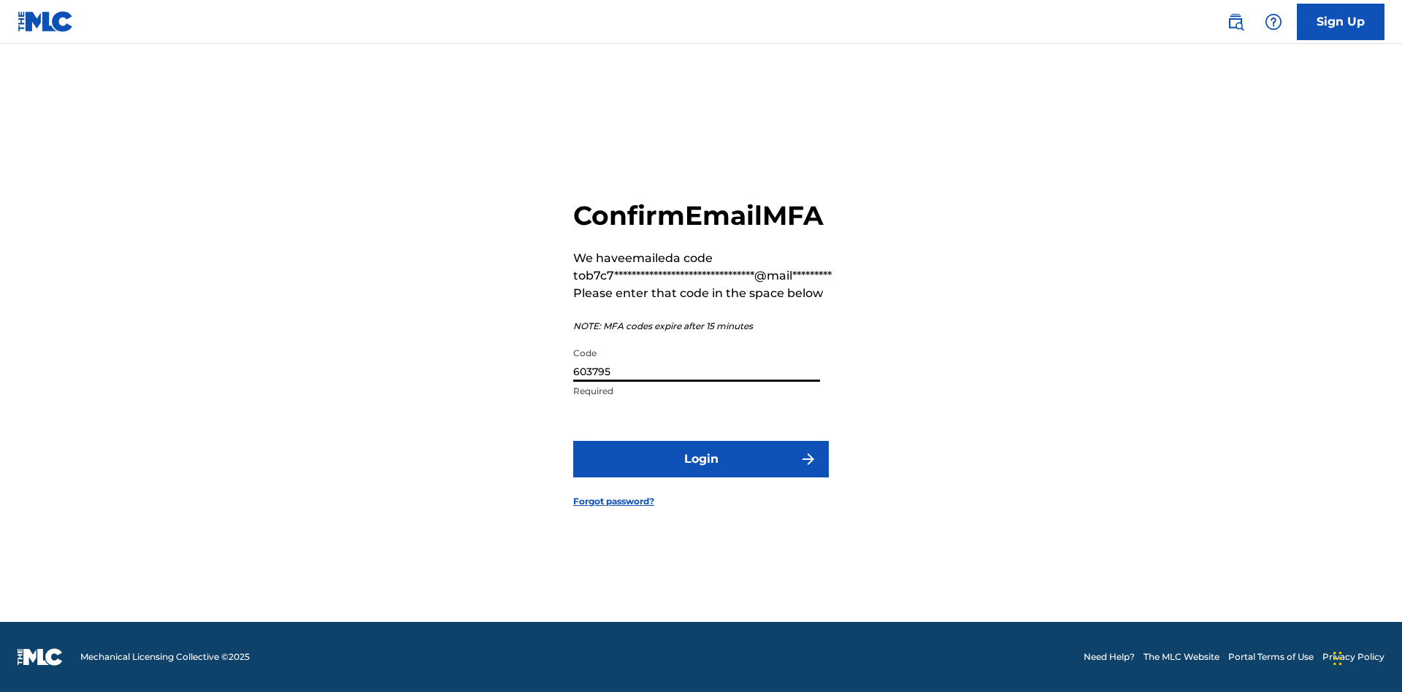 The width and height of the screenshot is (1402, 692). What do you see at coordinates (1273, 22) in the screenshot?
I see `div: Help` at bounding box center [1273, 22].